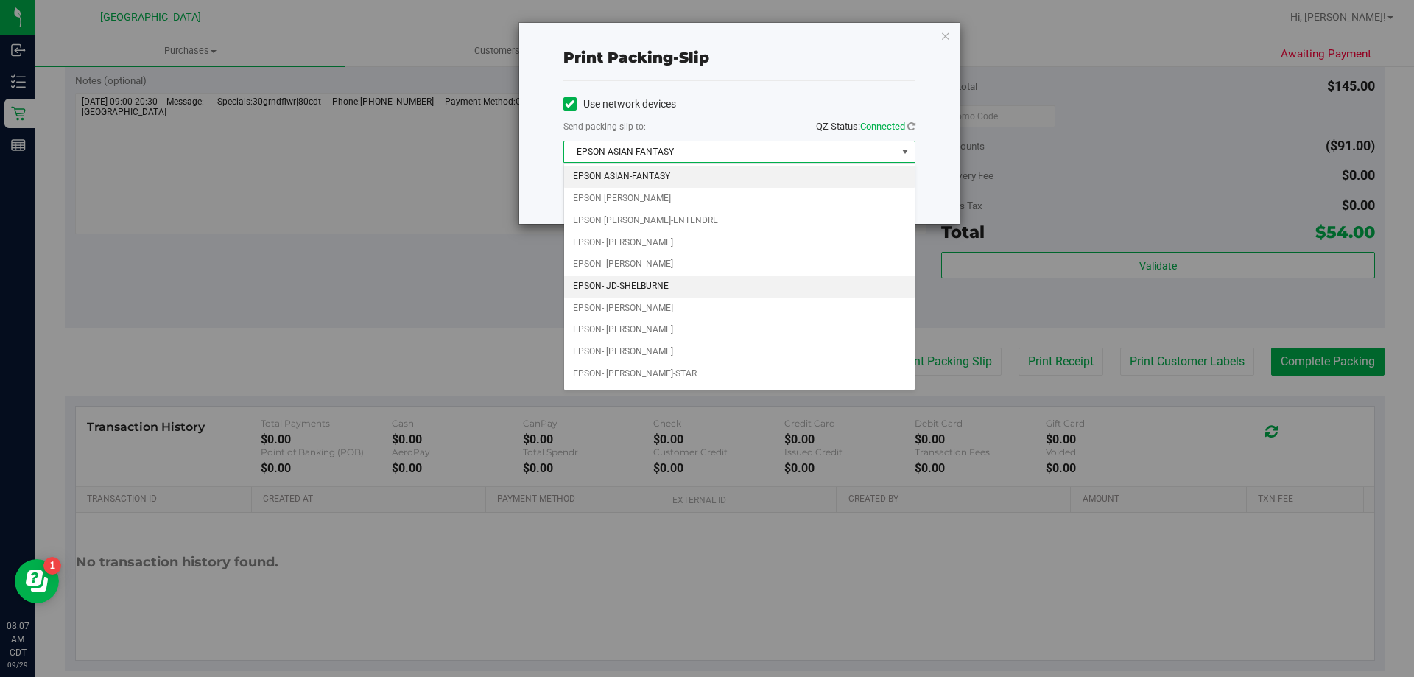 Image resolution: width=1414 pixels, height=677 pixels. What do you see at coordinates (865, 126) in the screenshot?
I see `span: QZ Status:` at bounding box center [865, 126].